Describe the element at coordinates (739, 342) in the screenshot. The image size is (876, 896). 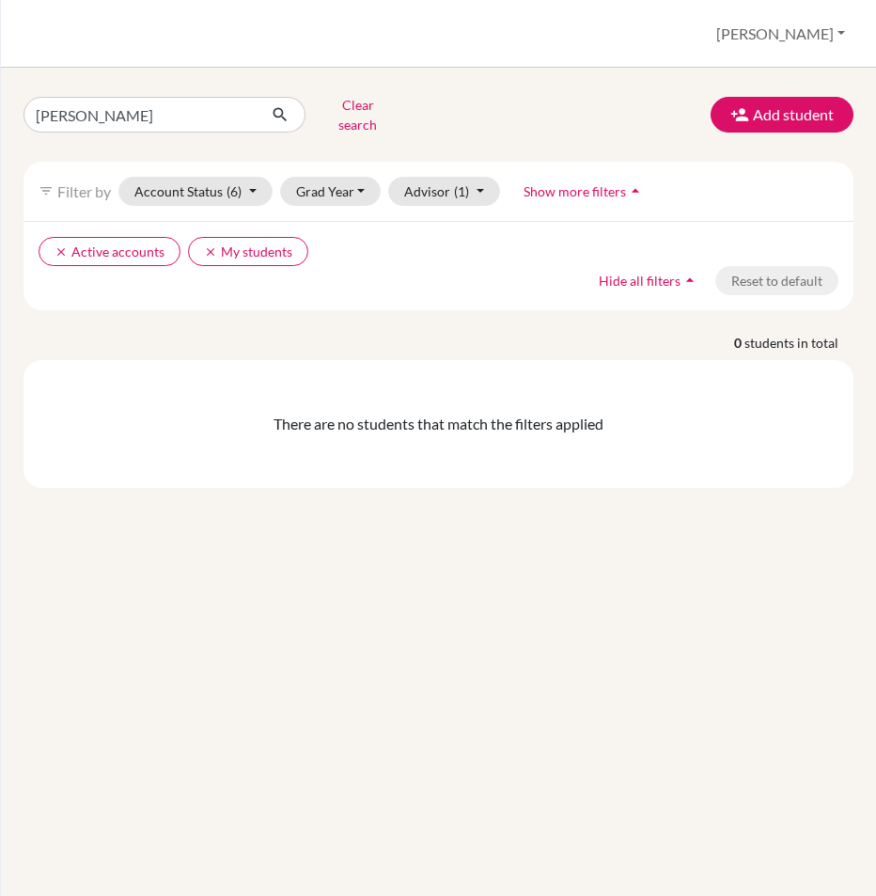
I see `strong: 0` at that location.